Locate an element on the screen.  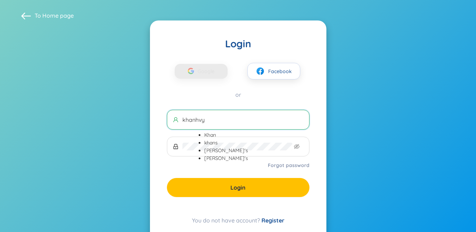
span: user is located at coordinates (176, 120).